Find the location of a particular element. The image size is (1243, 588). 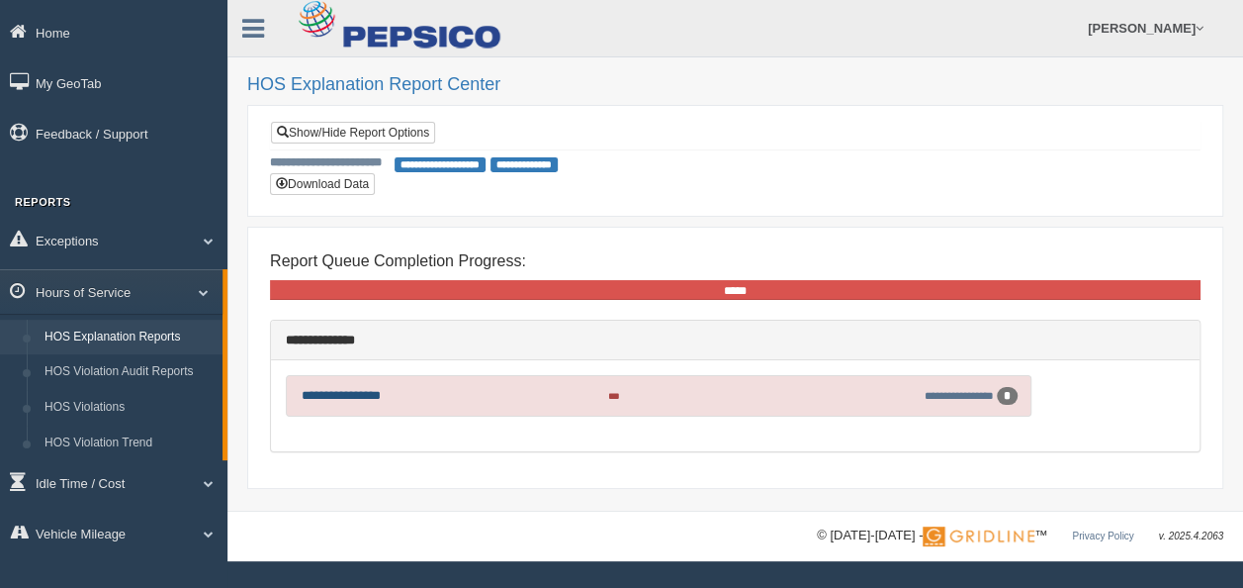

img: Gridline is located at coordinates (978, 536).